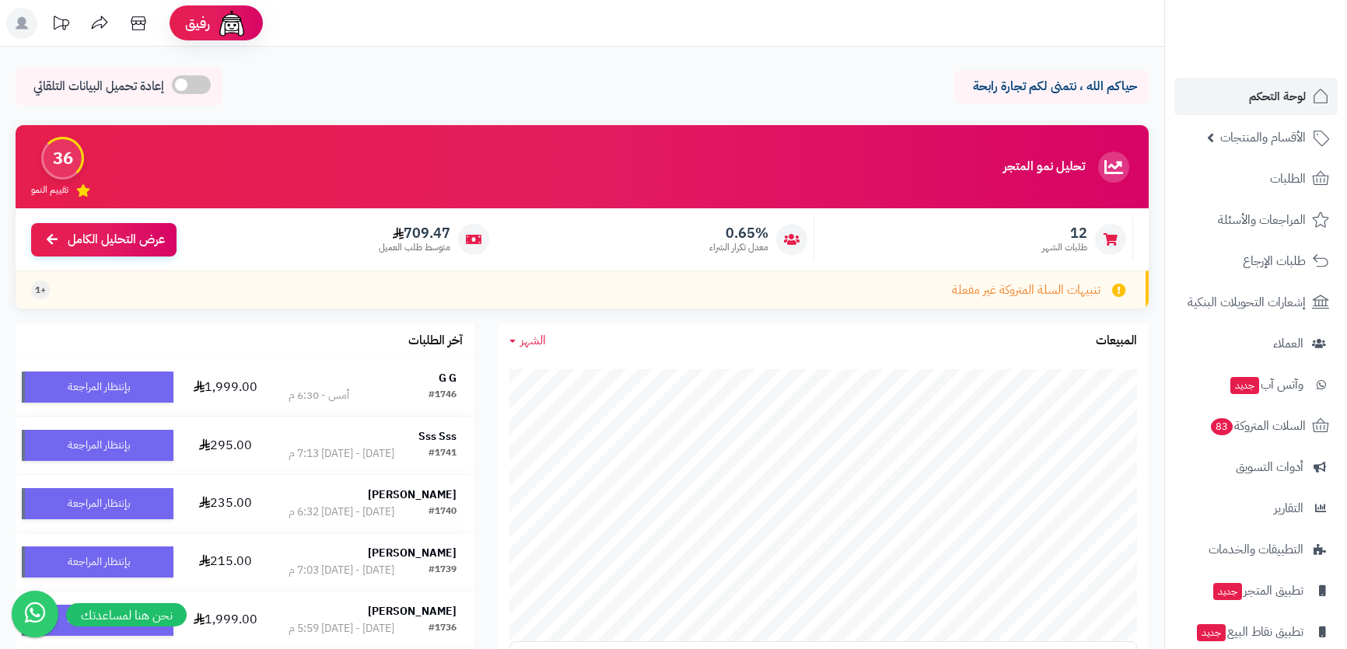 The height and width of the screenshot is (649, 1347). What do you see at coordinates (1269, 467) in the screenshot?
I see `span: أدوات التسويق` at bounding box center [1269, 467].